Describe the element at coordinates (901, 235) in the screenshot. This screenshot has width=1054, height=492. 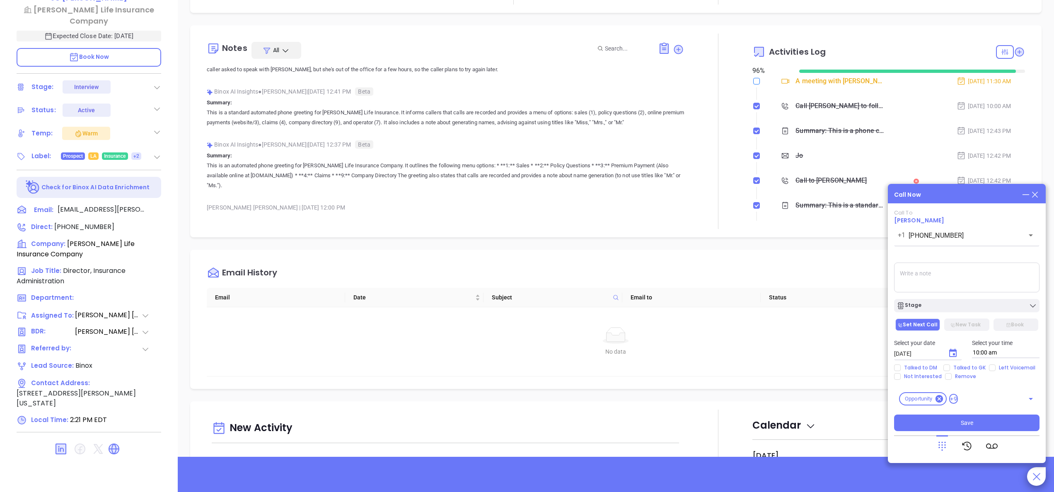
I see `p: +1` at that location.